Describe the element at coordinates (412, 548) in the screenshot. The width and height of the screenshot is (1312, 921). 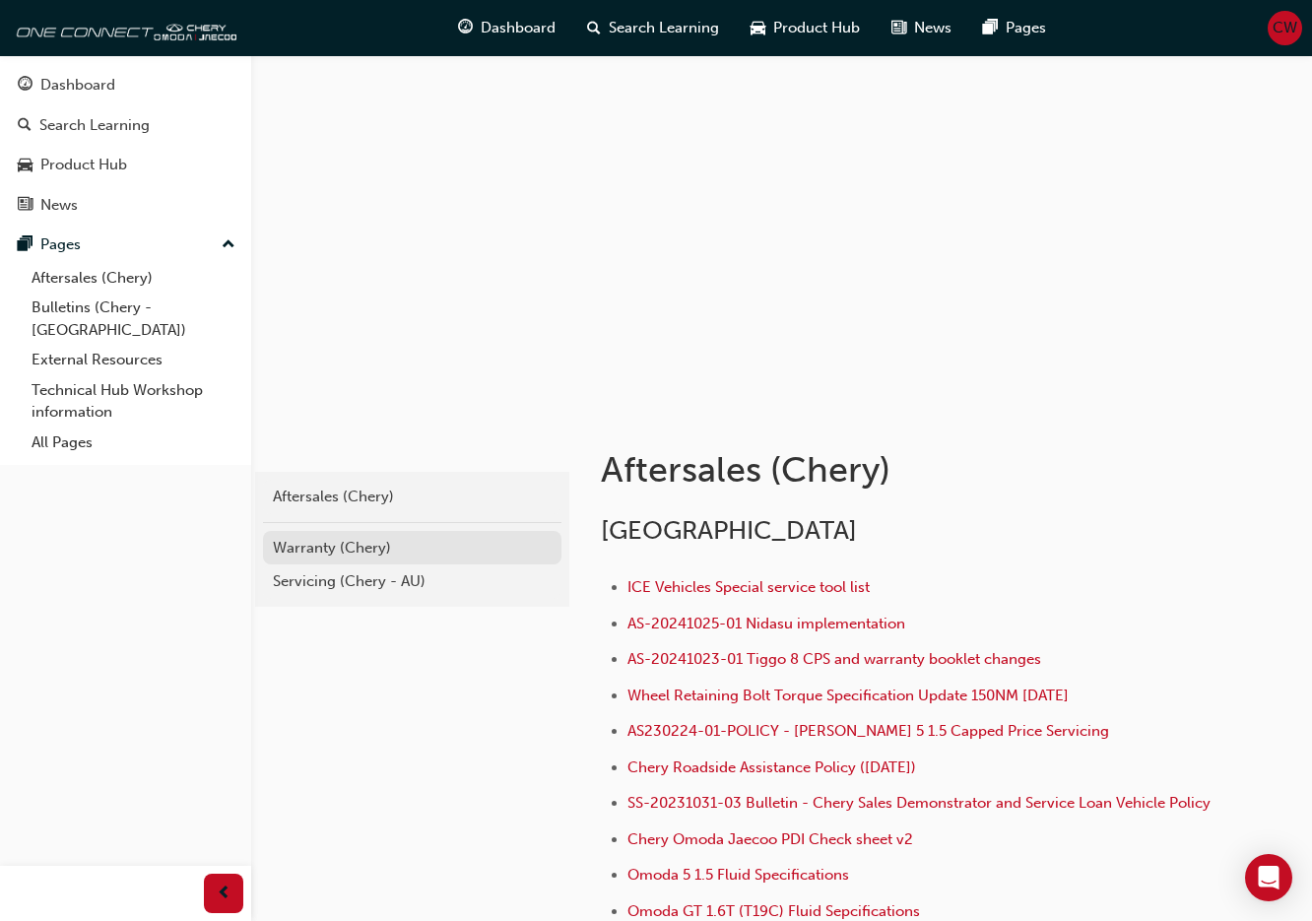
I see `a: Warranty (Chery)` at that location.